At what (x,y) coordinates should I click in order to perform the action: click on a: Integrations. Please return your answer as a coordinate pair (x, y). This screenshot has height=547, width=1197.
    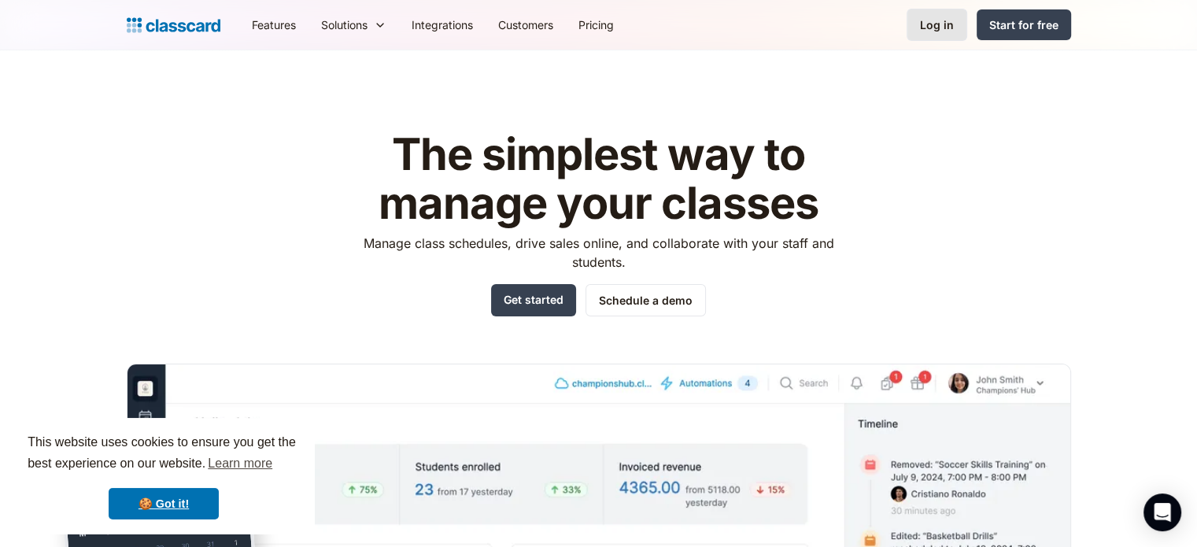
    Looking at the image, I should click on (442, 24).